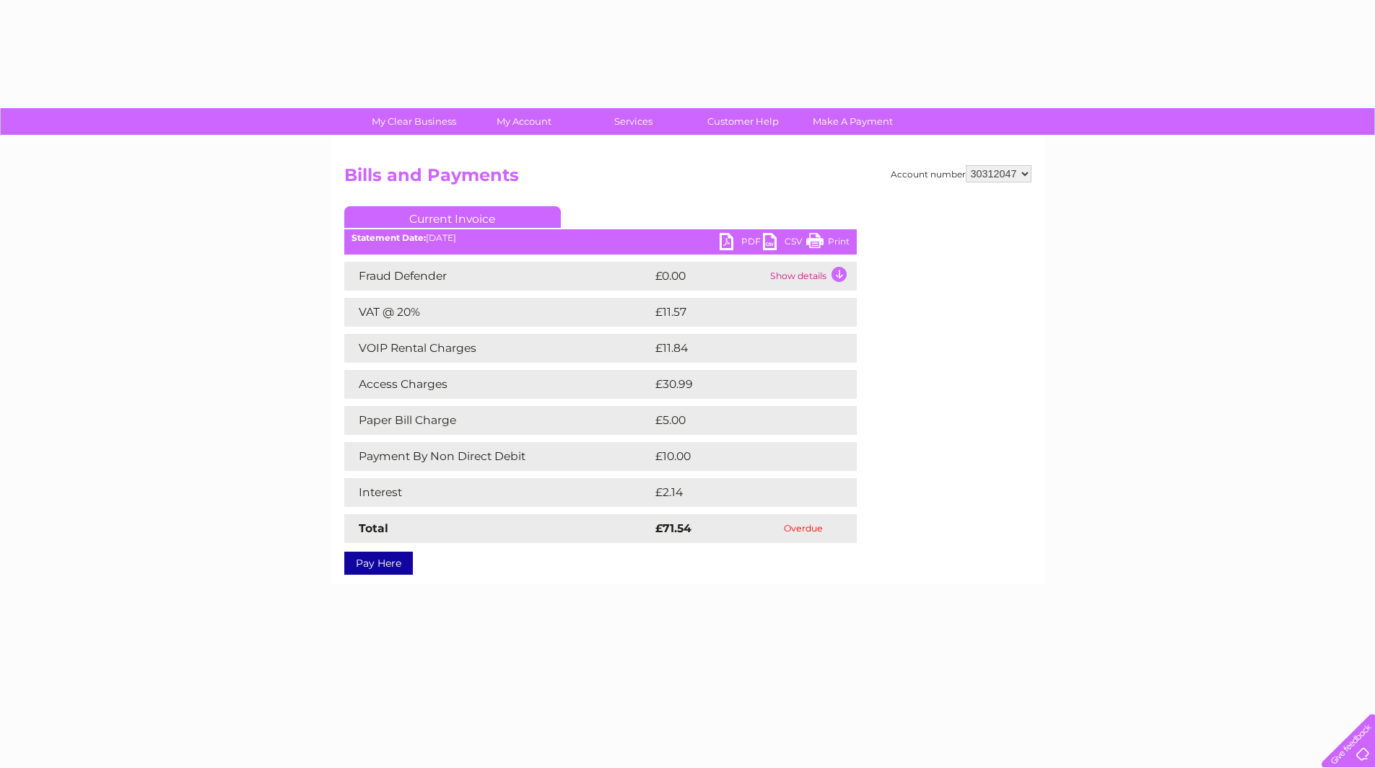  Describe the element at coordinates (452, 217) in the screenshot. I see `a: Current Invoice` at that location.